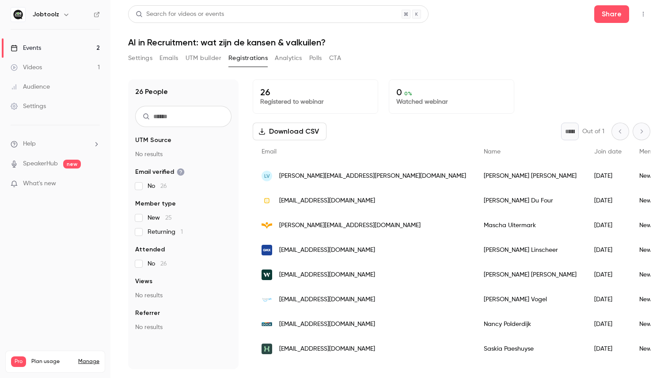  I want to click on section: facet-groups, so click(183, 234).